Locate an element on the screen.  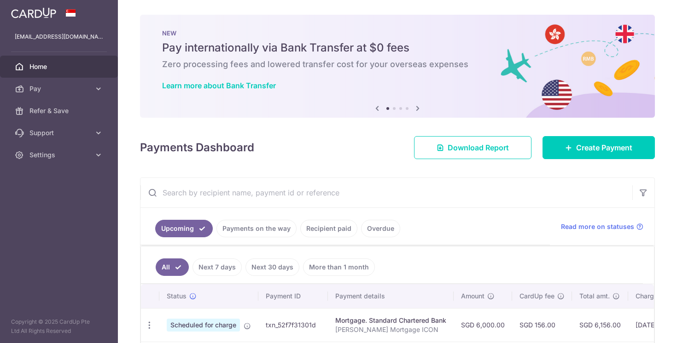
span: Settings is located at coordinates (60, 155).